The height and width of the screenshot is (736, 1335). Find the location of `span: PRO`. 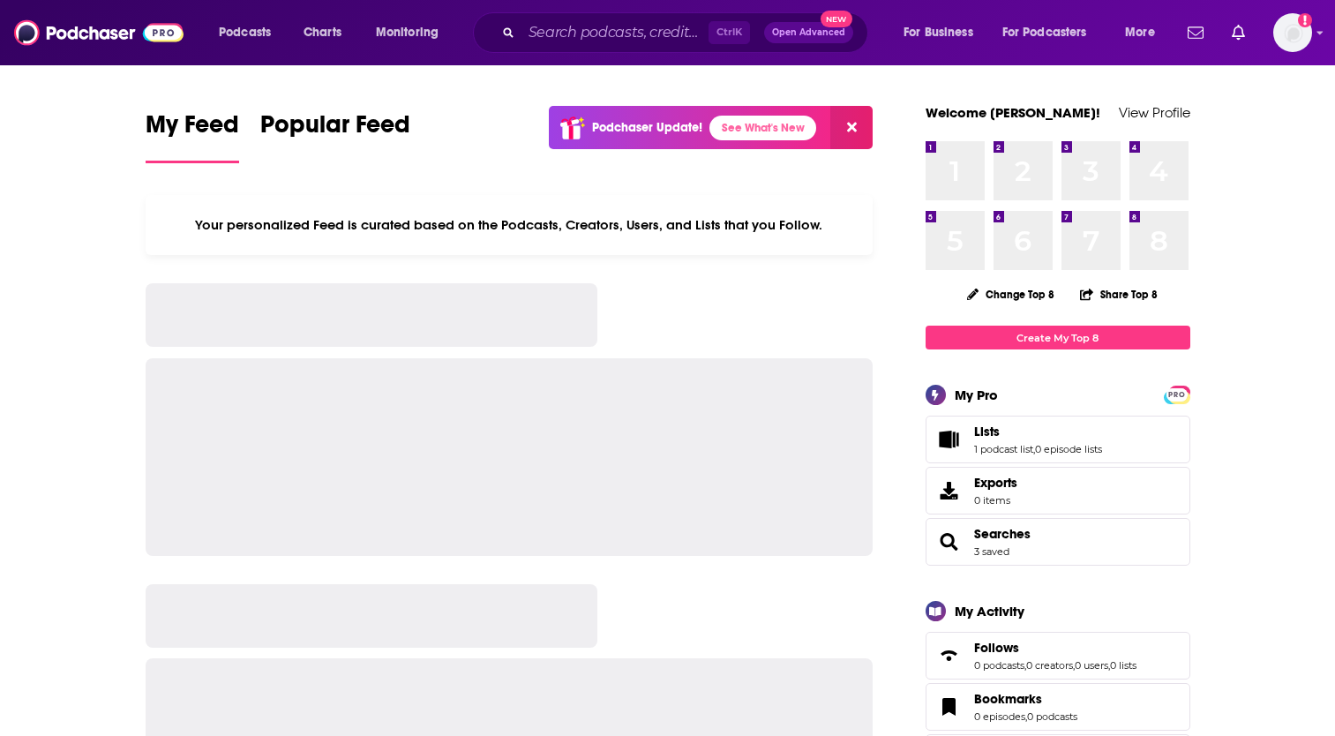

span: PRO is located at coordinates (1177, 394).